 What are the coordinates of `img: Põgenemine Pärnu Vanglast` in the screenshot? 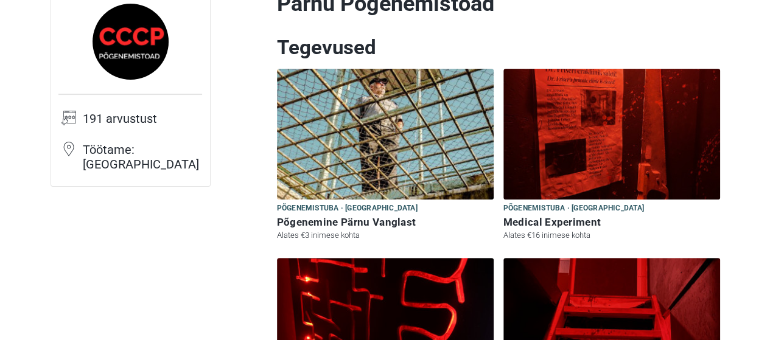 It's located at (385, 134).